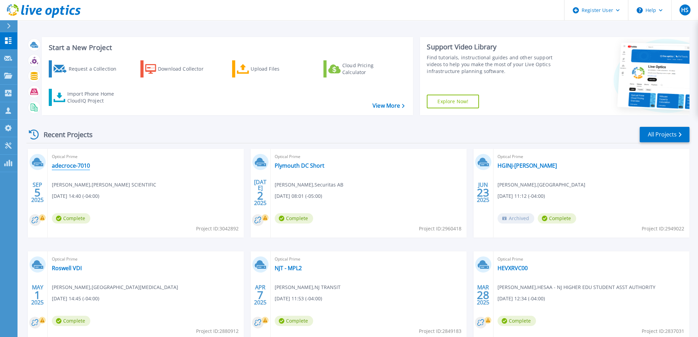 The height and width of the screenshot is (337, 698). Describe the element at coordinates (685, 10) in the screenshot. I see `span: HS` at that location.